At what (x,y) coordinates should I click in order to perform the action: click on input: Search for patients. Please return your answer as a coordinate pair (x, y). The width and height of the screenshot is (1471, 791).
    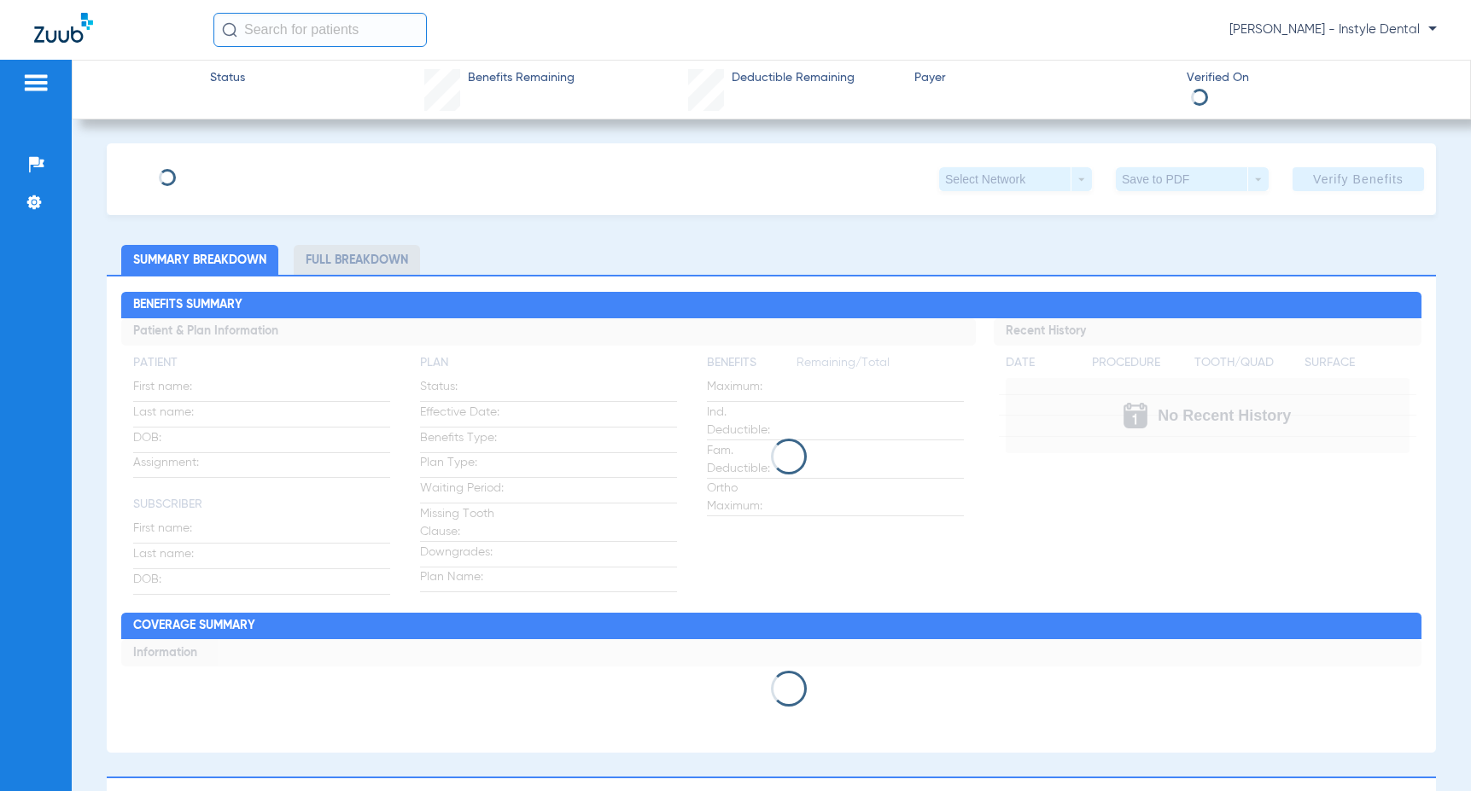
    Looking at the image, I should click on (320, 30).